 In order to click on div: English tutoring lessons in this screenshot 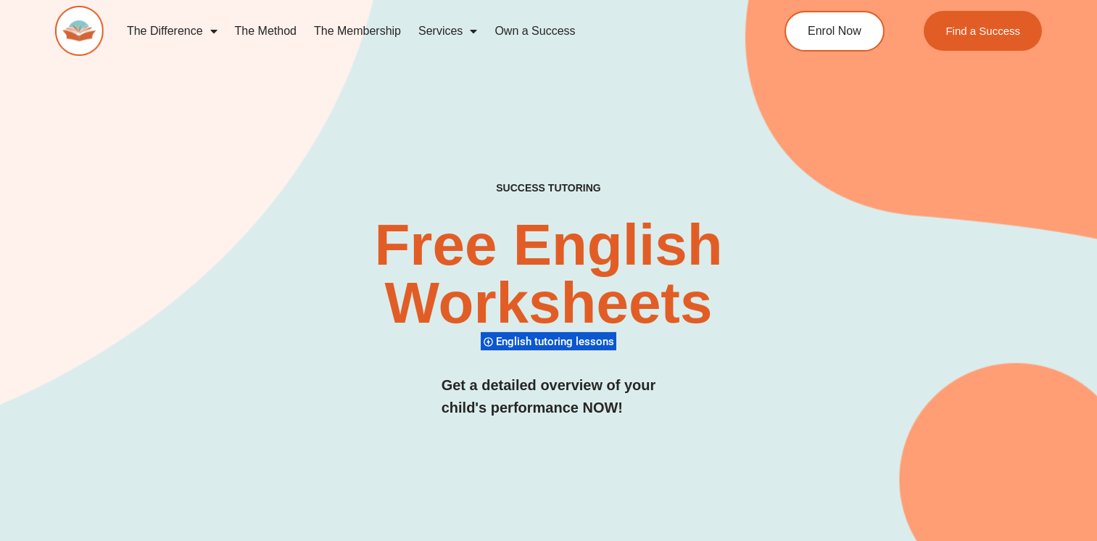, I will do `click(548, 341)`.